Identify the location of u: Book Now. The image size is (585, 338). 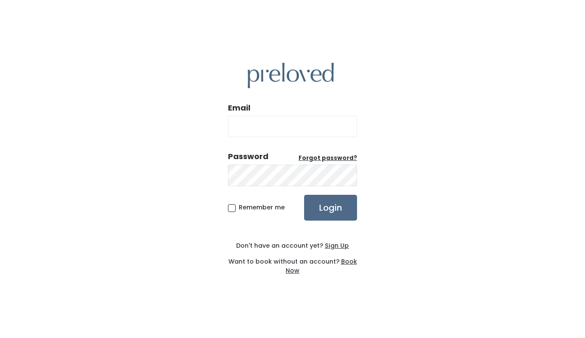
(322, 266).